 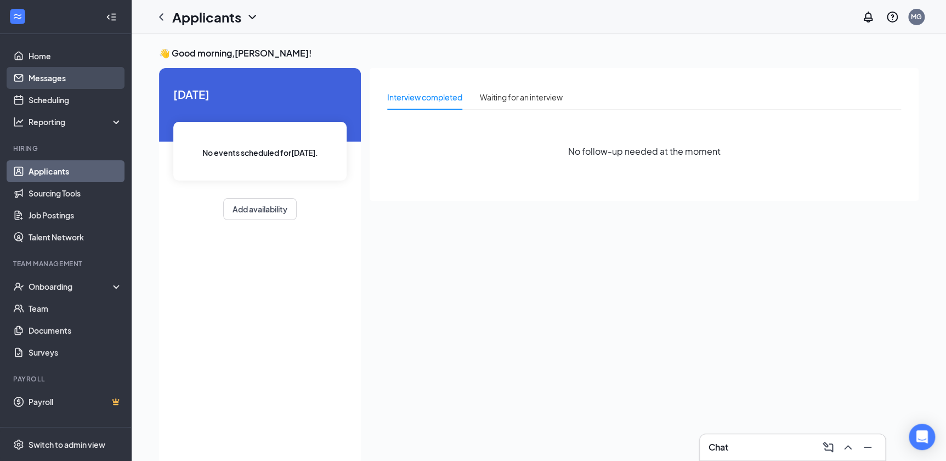 I want to click on a: Home, so click(x=75, y=56).